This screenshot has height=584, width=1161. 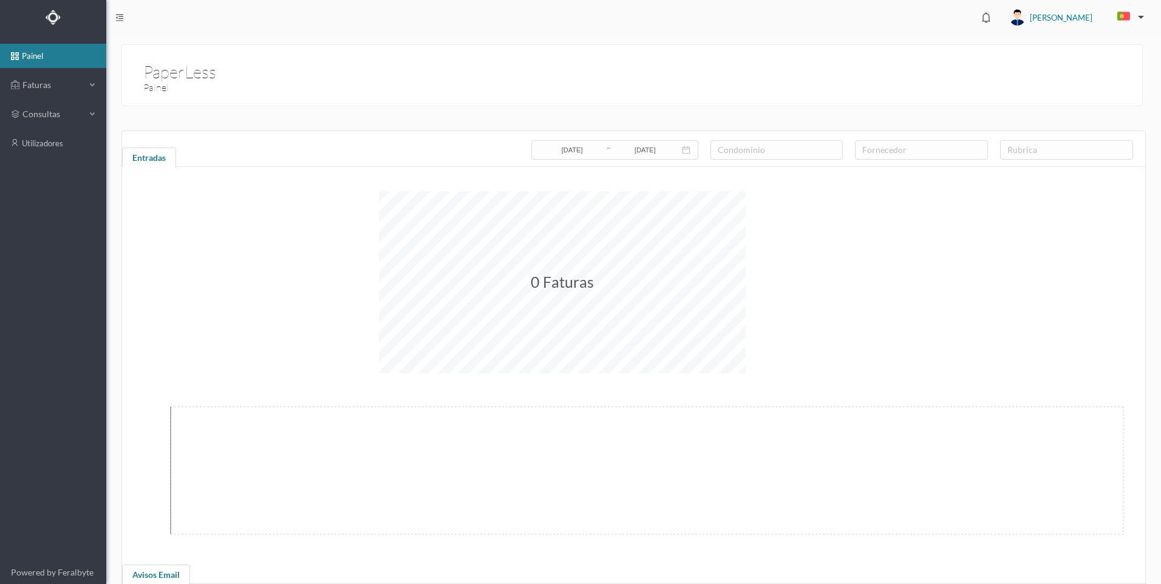 I want to click on span: Faturas, so click(x=53, y=85).